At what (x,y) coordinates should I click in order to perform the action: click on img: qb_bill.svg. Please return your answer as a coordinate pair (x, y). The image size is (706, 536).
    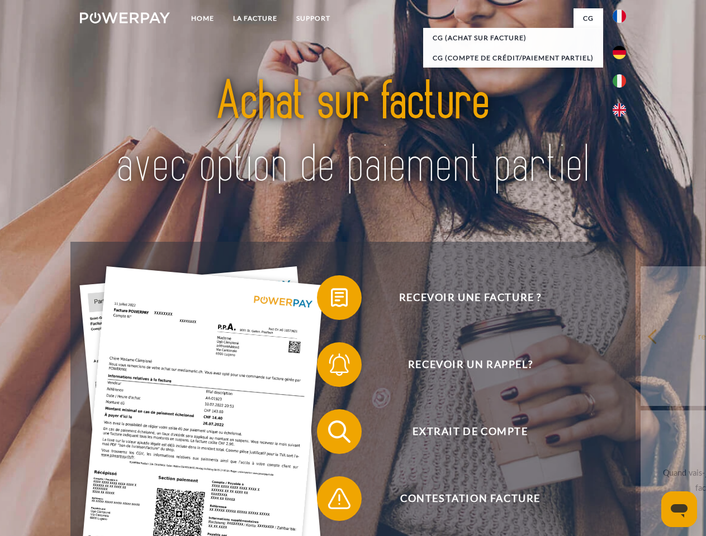
    Looking at the image, I should click on (339, 298).